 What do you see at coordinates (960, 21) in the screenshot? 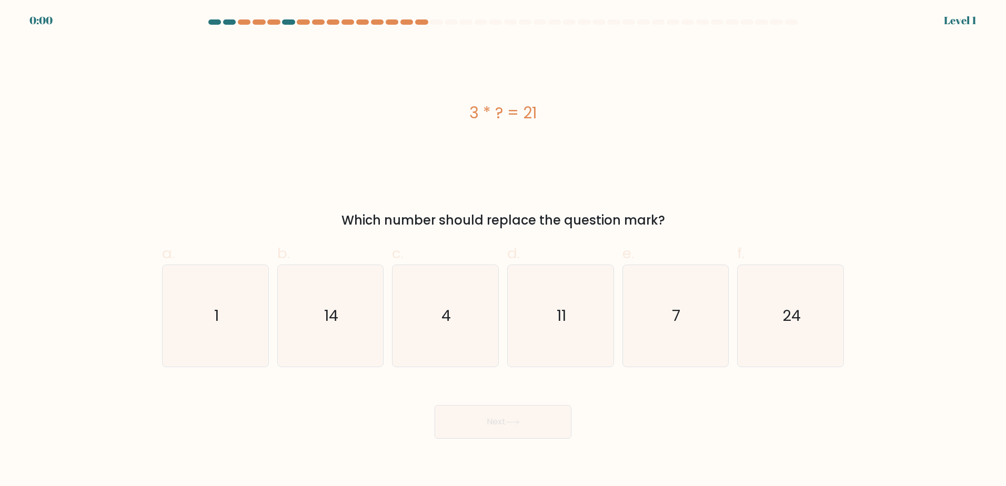
I see `div: Level 1` at bounding box center [960, 21].